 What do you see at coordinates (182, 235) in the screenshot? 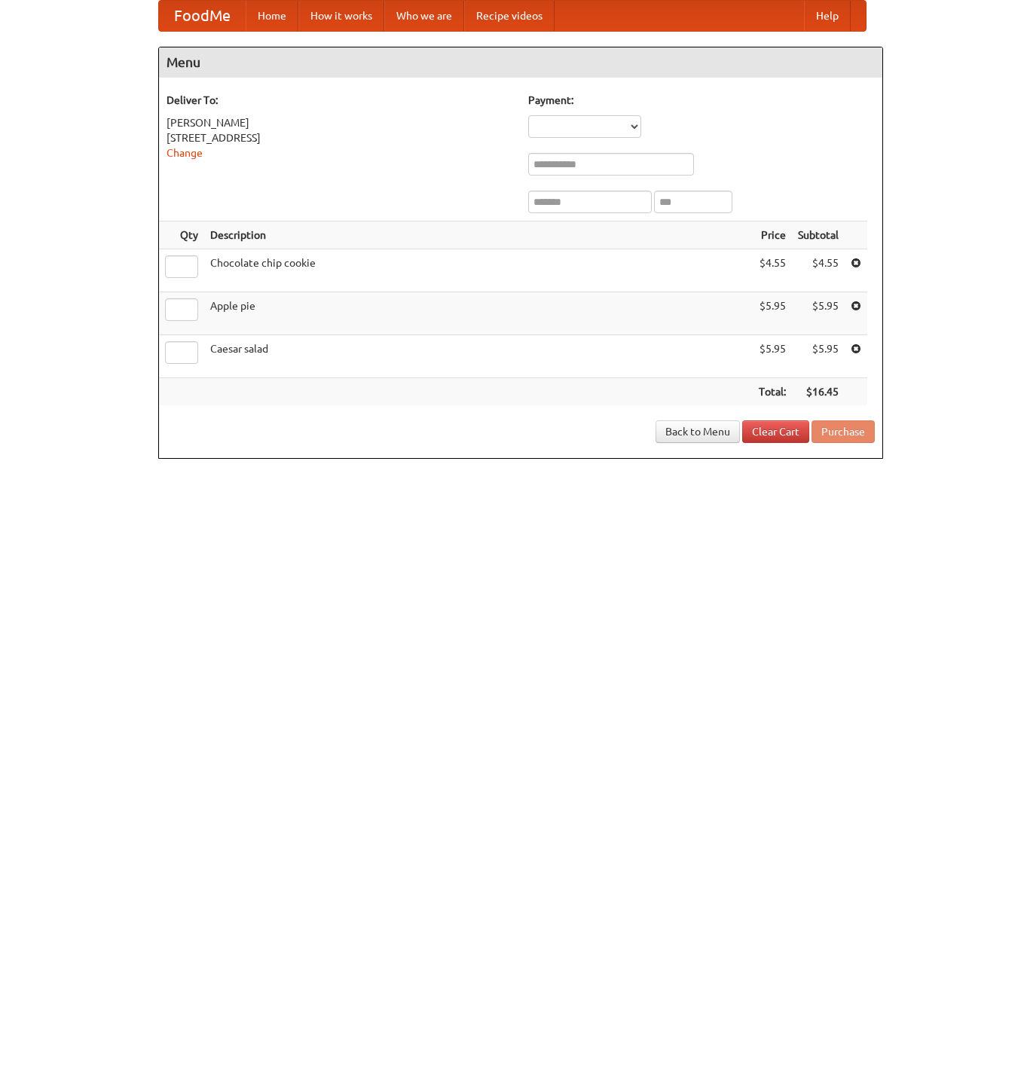
I see `th: Qty` at bounding box center [182, 235].